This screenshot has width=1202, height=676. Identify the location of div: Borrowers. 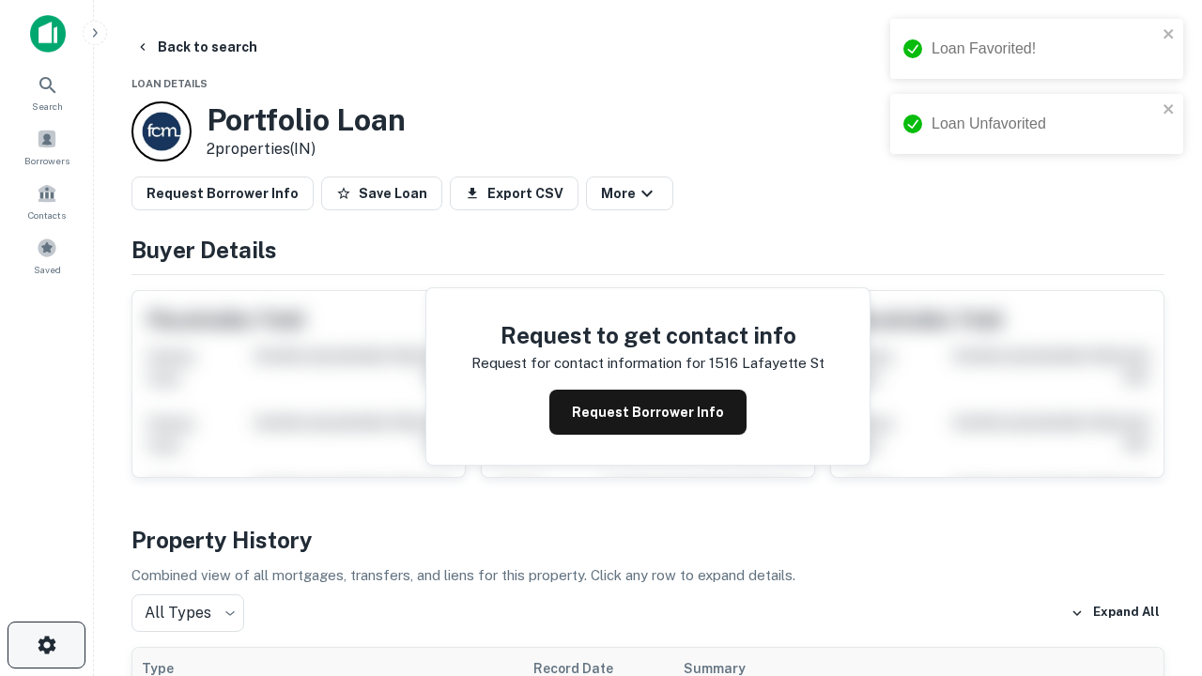
(47, 146).